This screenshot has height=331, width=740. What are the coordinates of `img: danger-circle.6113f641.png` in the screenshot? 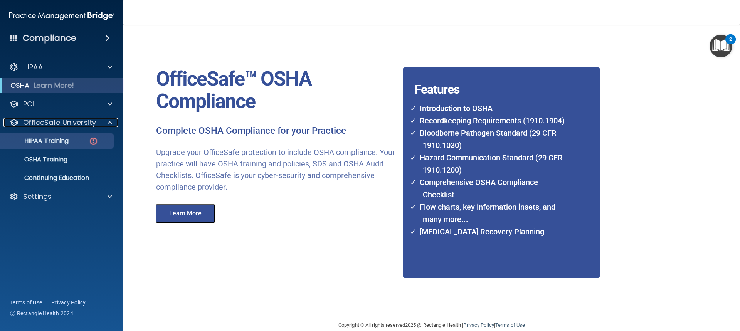 It's located at (93, 141).